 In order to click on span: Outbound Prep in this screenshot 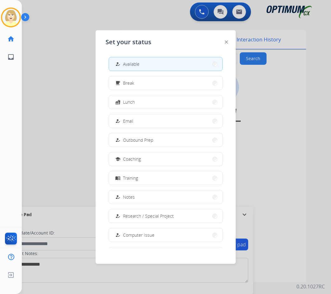, I will do `click(138, 140)`.